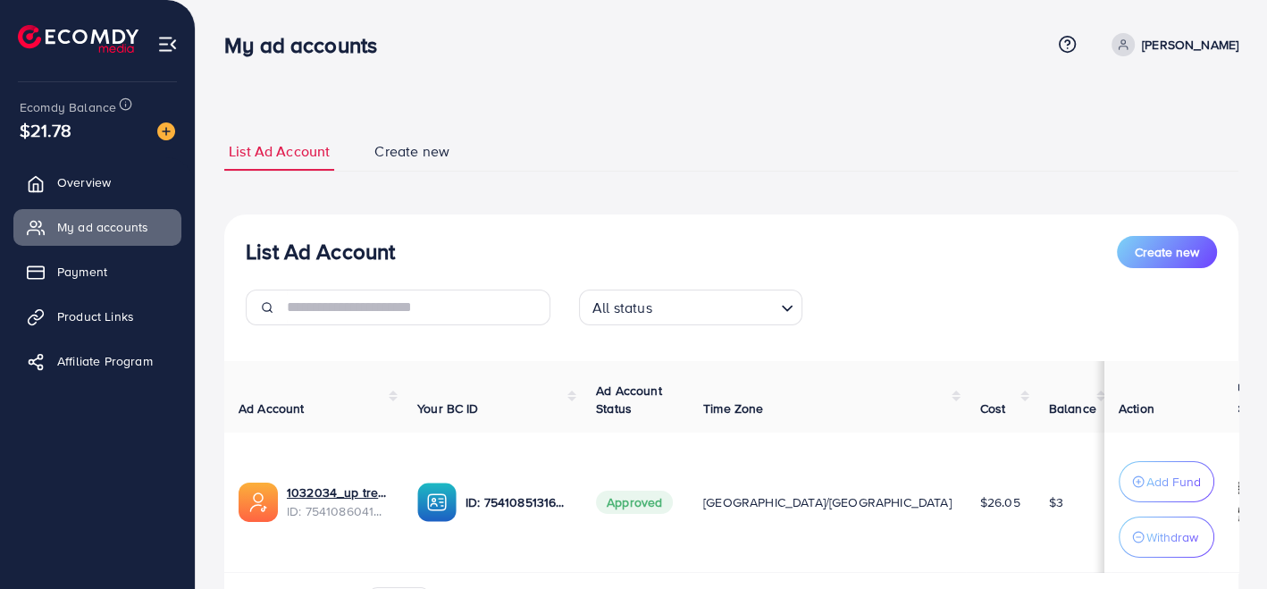 The width and height of the screenshot is (1267, 589). Describe the element at coordinates (634, 502) in the screenshot. I see `span: Approved` at that location.